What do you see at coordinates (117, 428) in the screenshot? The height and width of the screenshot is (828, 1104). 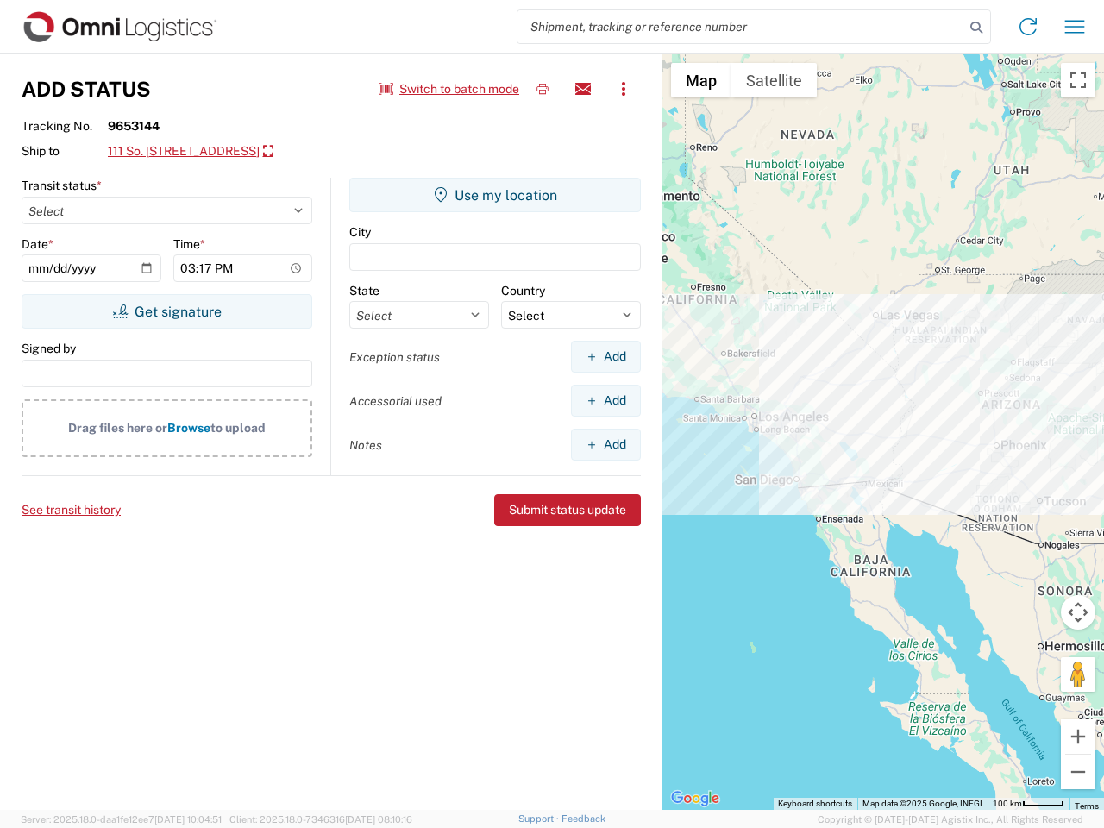 I see `span: Drag files here or` at bounding box center [117, 428].